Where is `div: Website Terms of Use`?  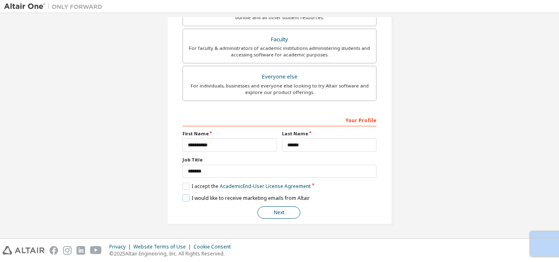
div: Website Terms of Use is located at coordinates (163, 247).